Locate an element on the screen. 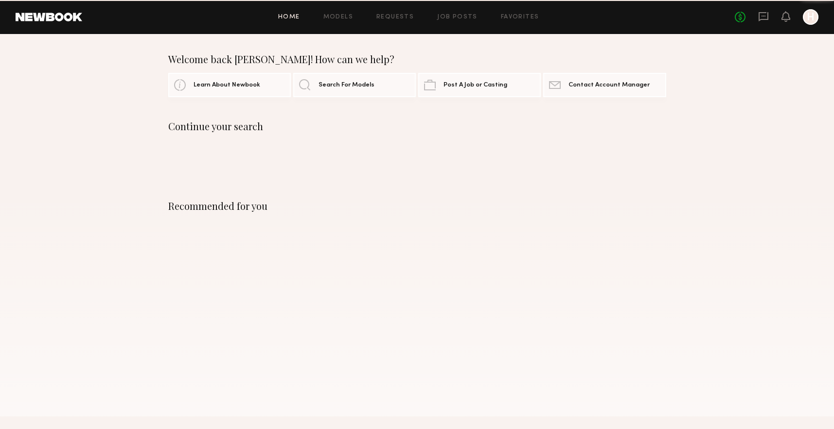 The width and height of the screenshot is (834, 429). a: Post A Job or Casting is located at coordinates (479, 85).